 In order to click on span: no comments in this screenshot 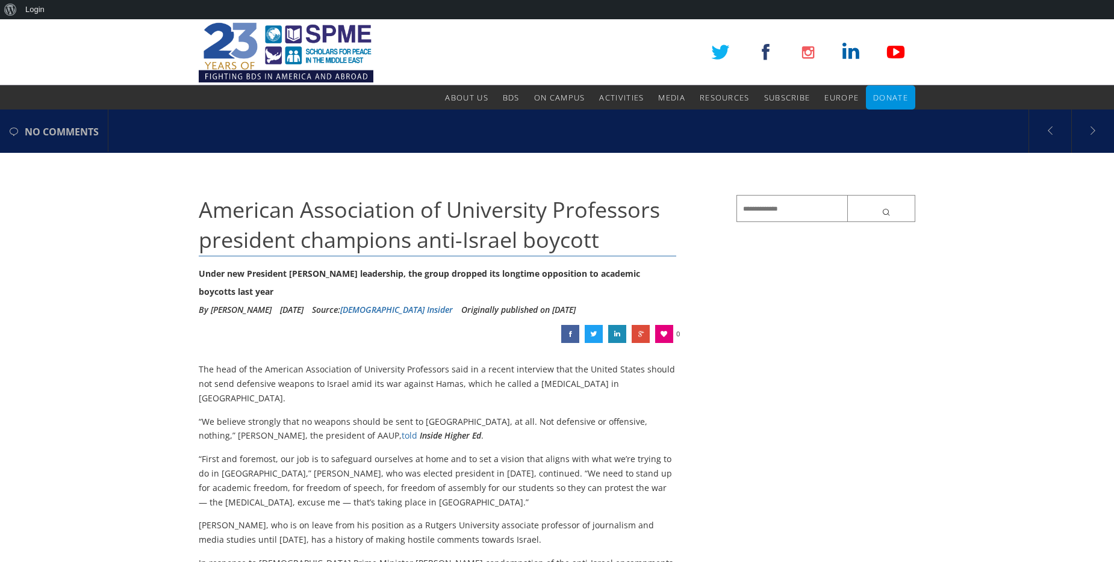, I will do `click(61, 132)`.